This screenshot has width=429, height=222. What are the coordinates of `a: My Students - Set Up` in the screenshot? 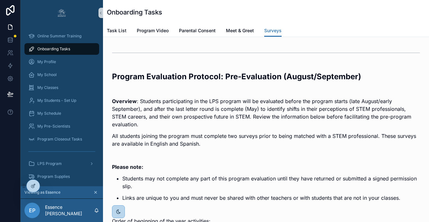 It's located at (62, 100).